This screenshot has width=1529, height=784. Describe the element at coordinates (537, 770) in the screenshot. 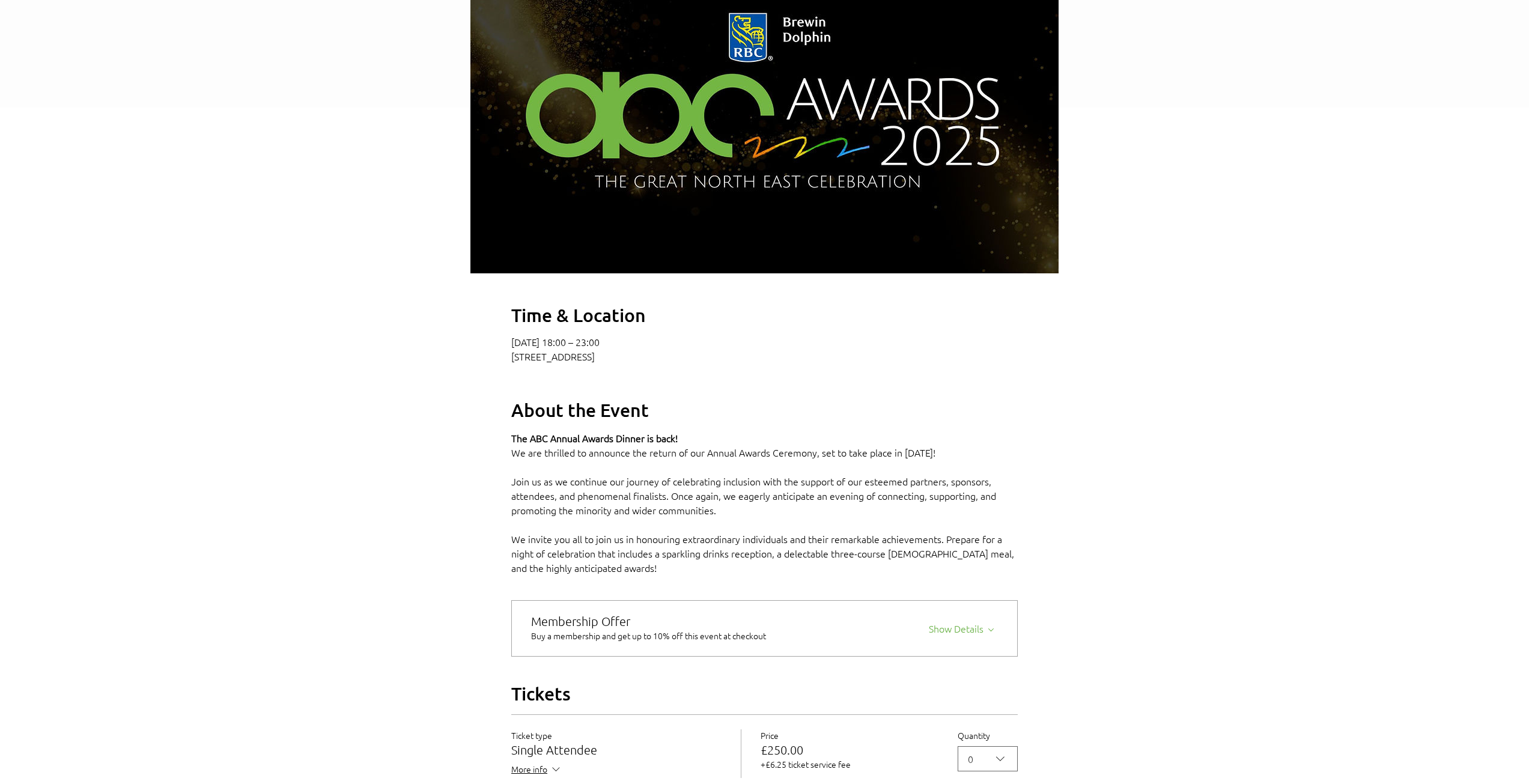

I see `button: More info` at that location.